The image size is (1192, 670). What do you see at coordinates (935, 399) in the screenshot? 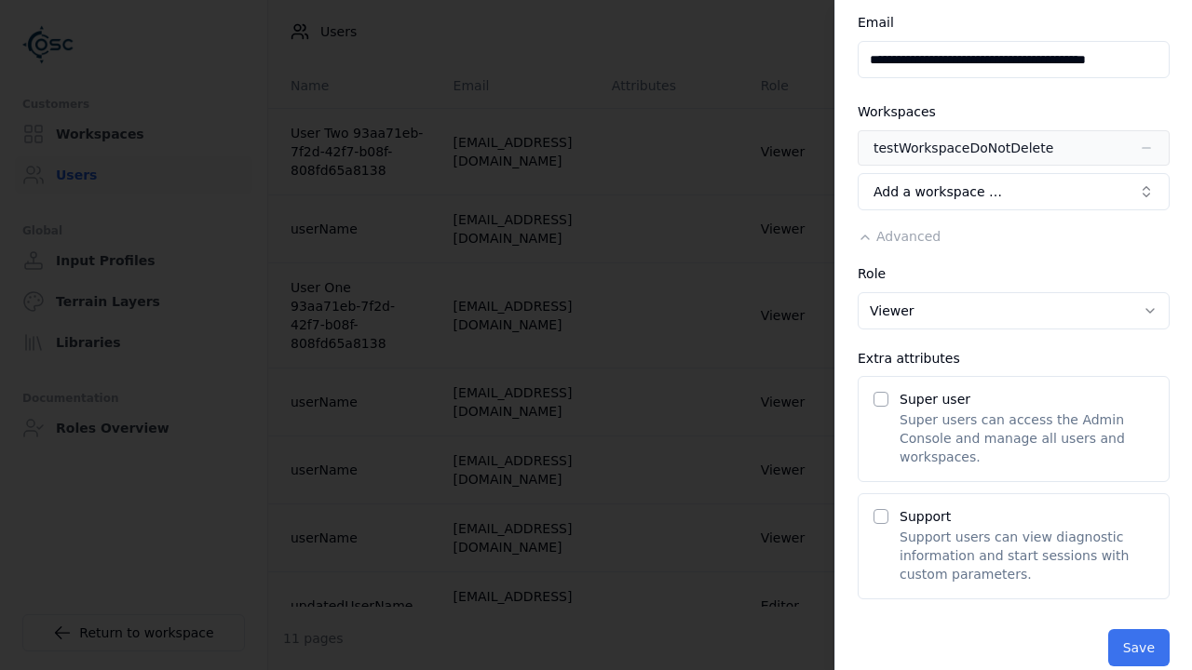
I see `label: Super user` at bounding box center [935, 399].